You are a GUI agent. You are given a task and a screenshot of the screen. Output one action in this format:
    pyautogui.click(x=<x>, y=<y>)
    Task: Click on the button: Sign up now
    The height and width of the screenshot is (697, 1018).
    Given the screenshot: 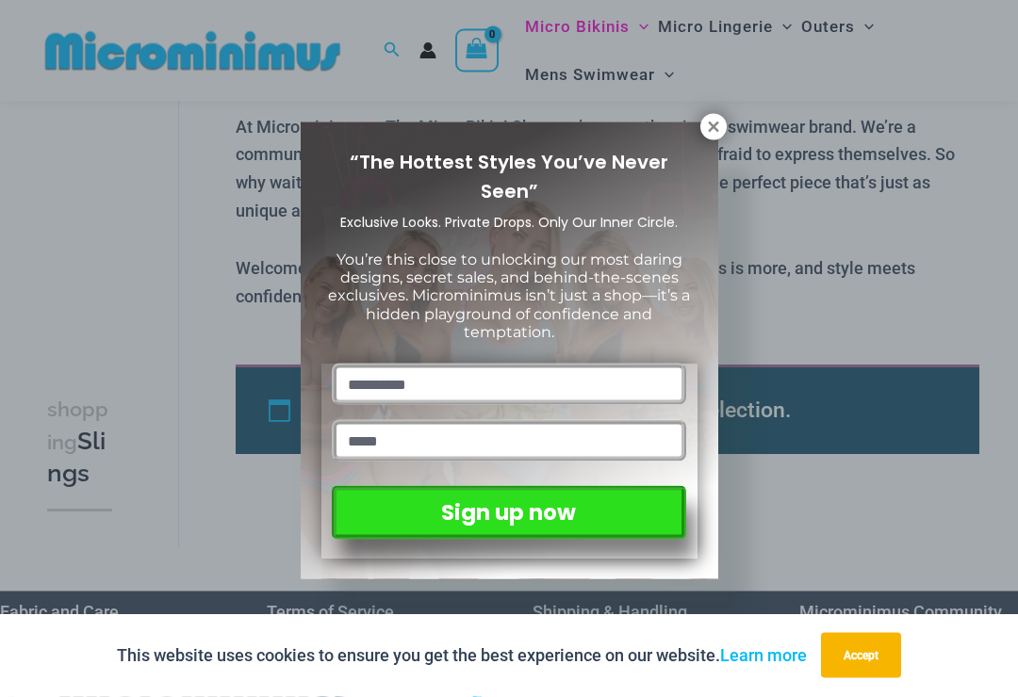 What is the action you would take?
    pyautogui.click(x=508, y=513)
    